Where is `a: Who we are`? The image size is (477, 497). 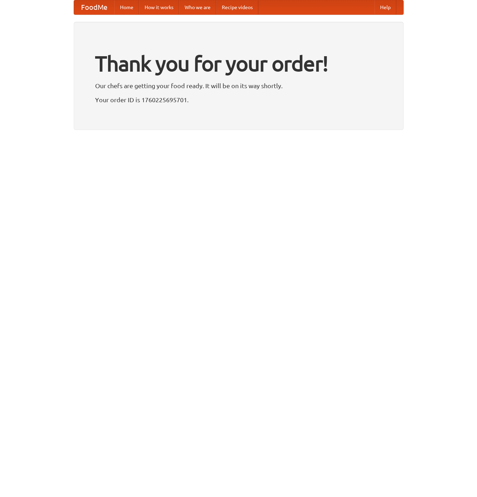
a: Who we are is located at coordinates (198, 7).